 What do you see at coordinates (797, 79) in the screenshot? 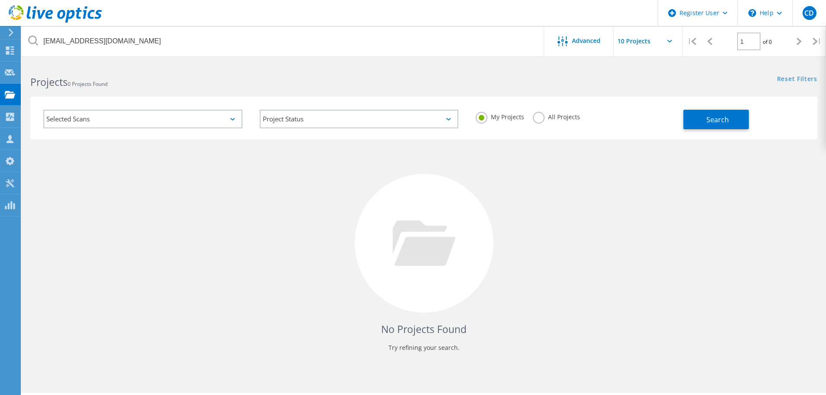
I see `a: Reset Filters` at bounding box center [797, 79].